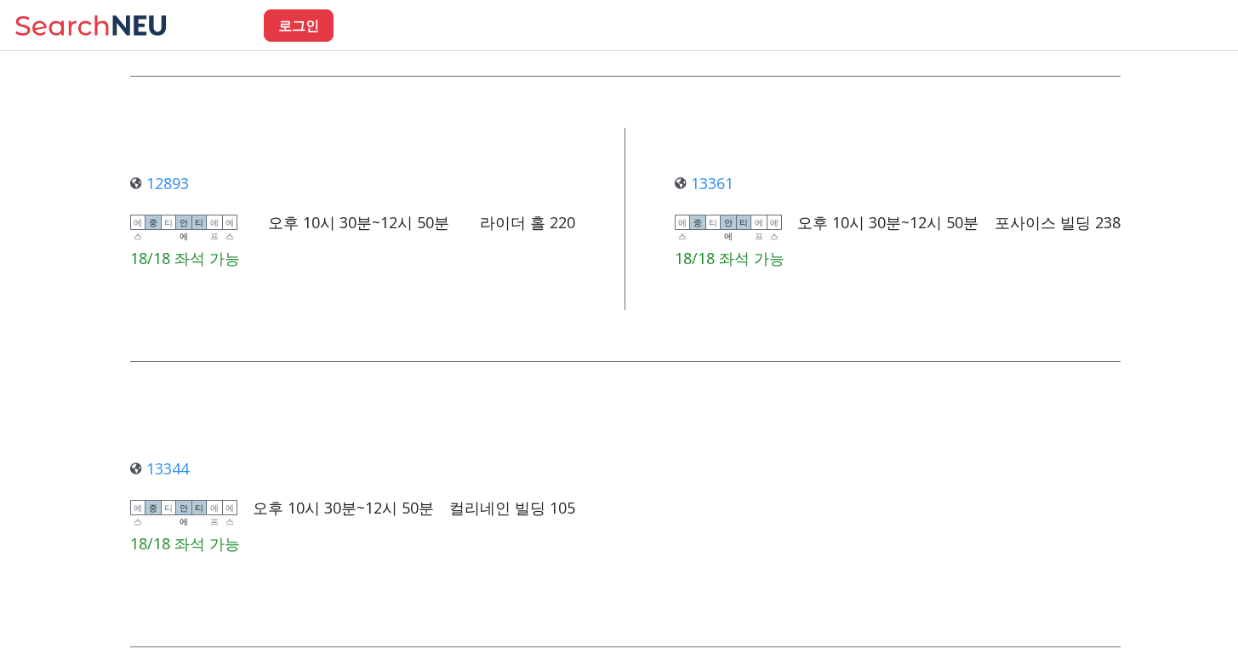 The width and height of the screenshot is (1238, 672). Describe the element at coordinates (528, 222) in the screenshot. I see `font: 라이더 홀 220` at that location.